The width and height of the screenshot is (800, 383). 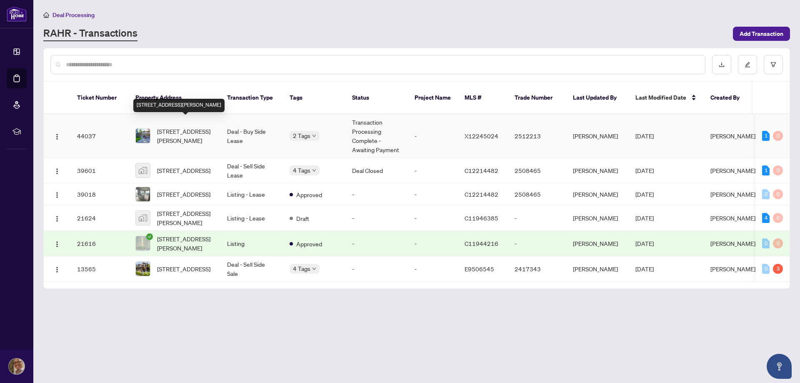 I want to click on span: X12245024, so click(x=481, y=136).